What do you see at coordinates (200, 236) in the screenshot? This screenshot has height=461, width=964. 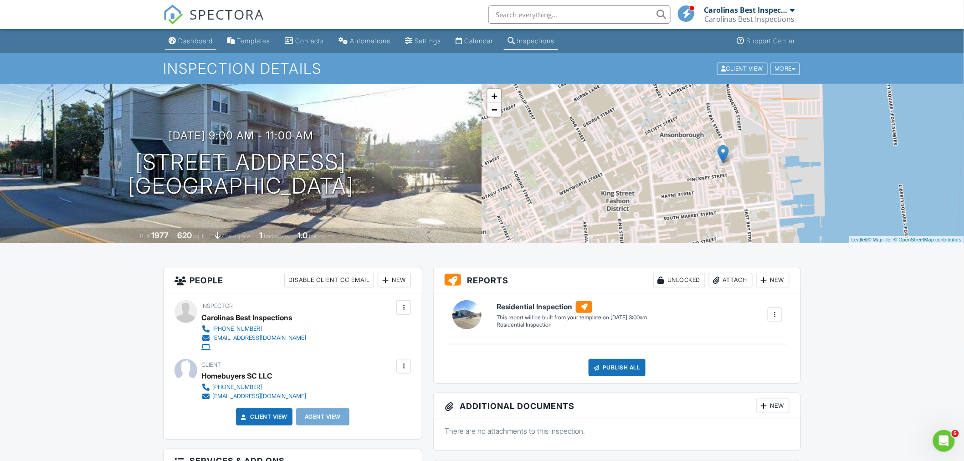 I see `span: sq. ft.` at bounding box center [200, 236].